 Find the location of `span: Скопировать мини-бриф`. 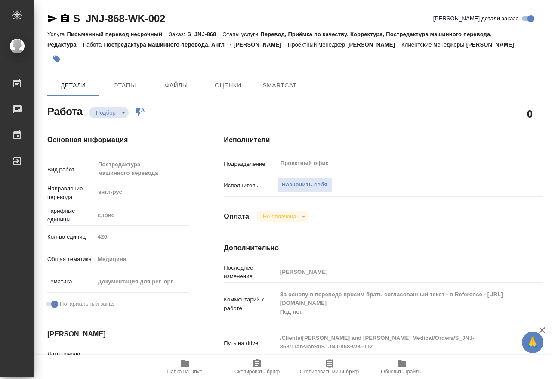

span: Скопировать мини-бриф is located at coordinates (329, 371).